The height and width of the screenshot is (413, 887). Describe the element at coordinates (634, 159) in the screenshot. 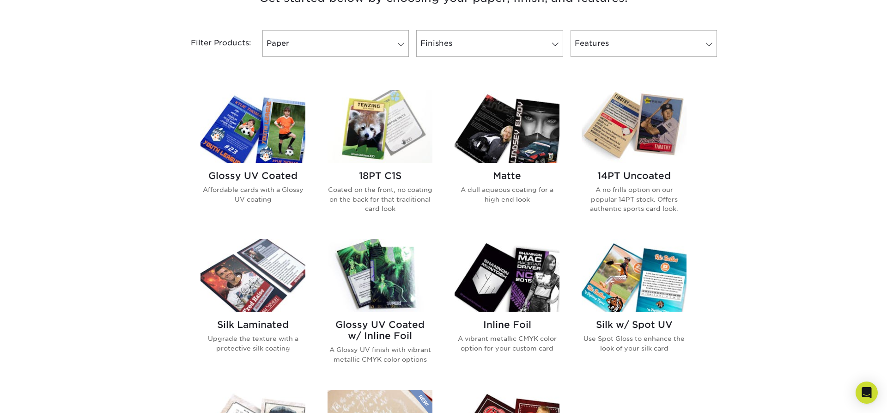

I see `a: 14PT Uncoated Trading Cards 14PT Uncoated A no frills option on our popular 14PT stock. Offers au...` at that location.